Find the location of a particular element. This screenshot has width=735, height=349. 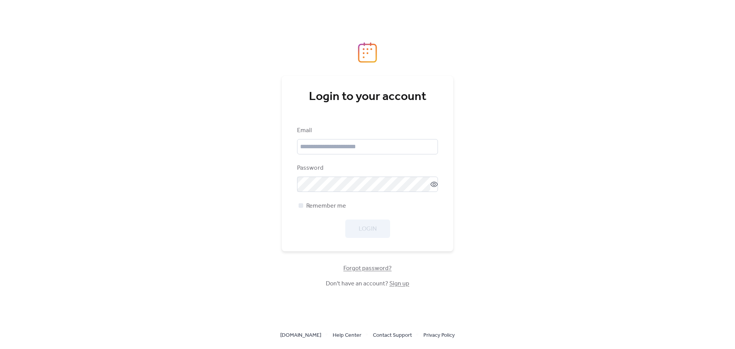

div: Login to your account is located at coordinates (367, 97).